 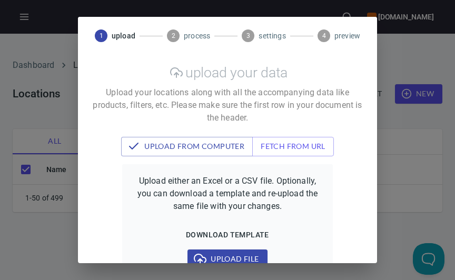 I want to click on span: download template, so click(x=227, y=235).